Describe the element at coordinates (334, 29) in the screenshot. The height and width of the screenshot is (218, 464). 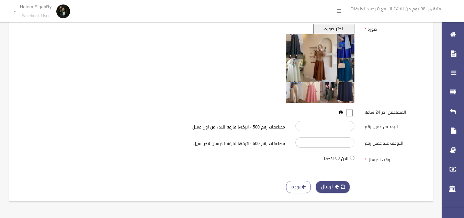
I see `button: اختر صوره` at that location.